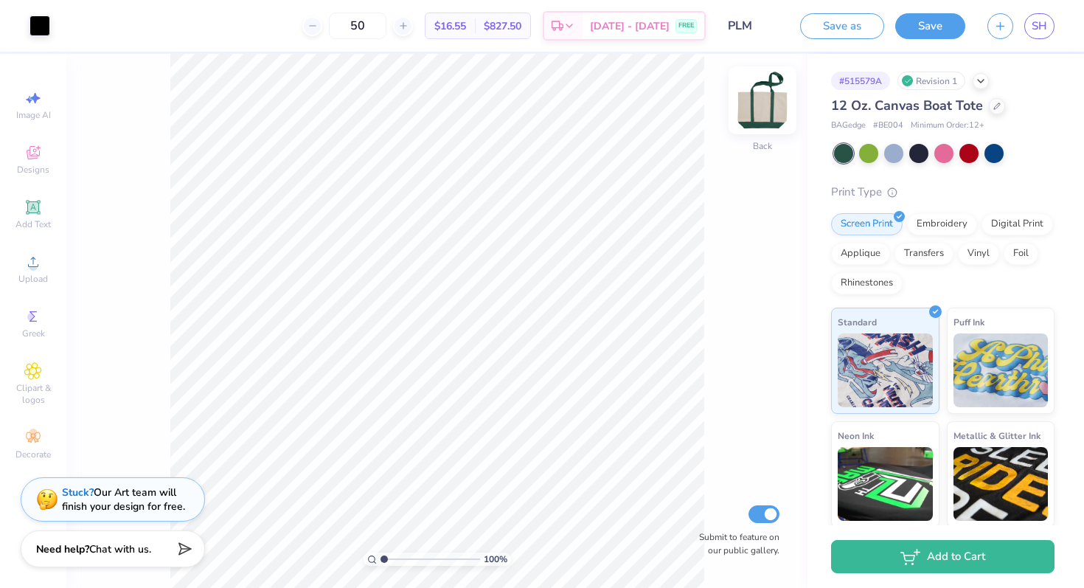 This screenshot has height=588, width=1084. What do you see at coordinates (33, 454) in the screenshot?
I see `span: Decorate` at bounding box center [33, 454].